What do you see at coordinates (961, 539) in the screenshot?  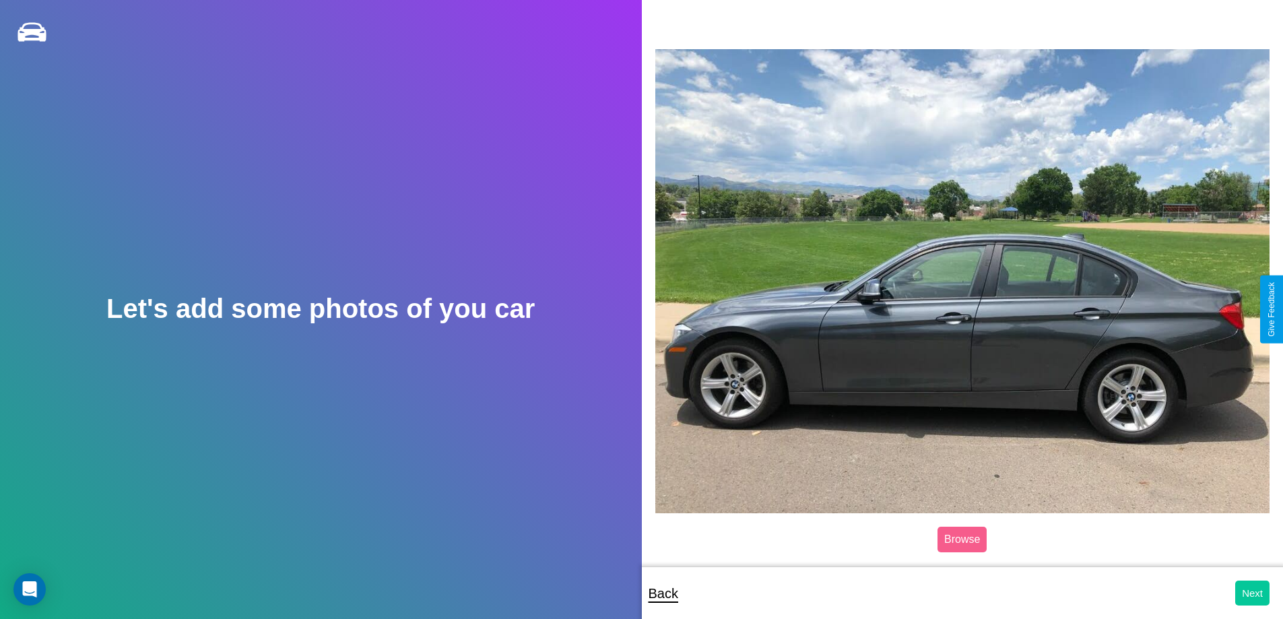 I see `label: Browse` at bounding box center [961, 539].